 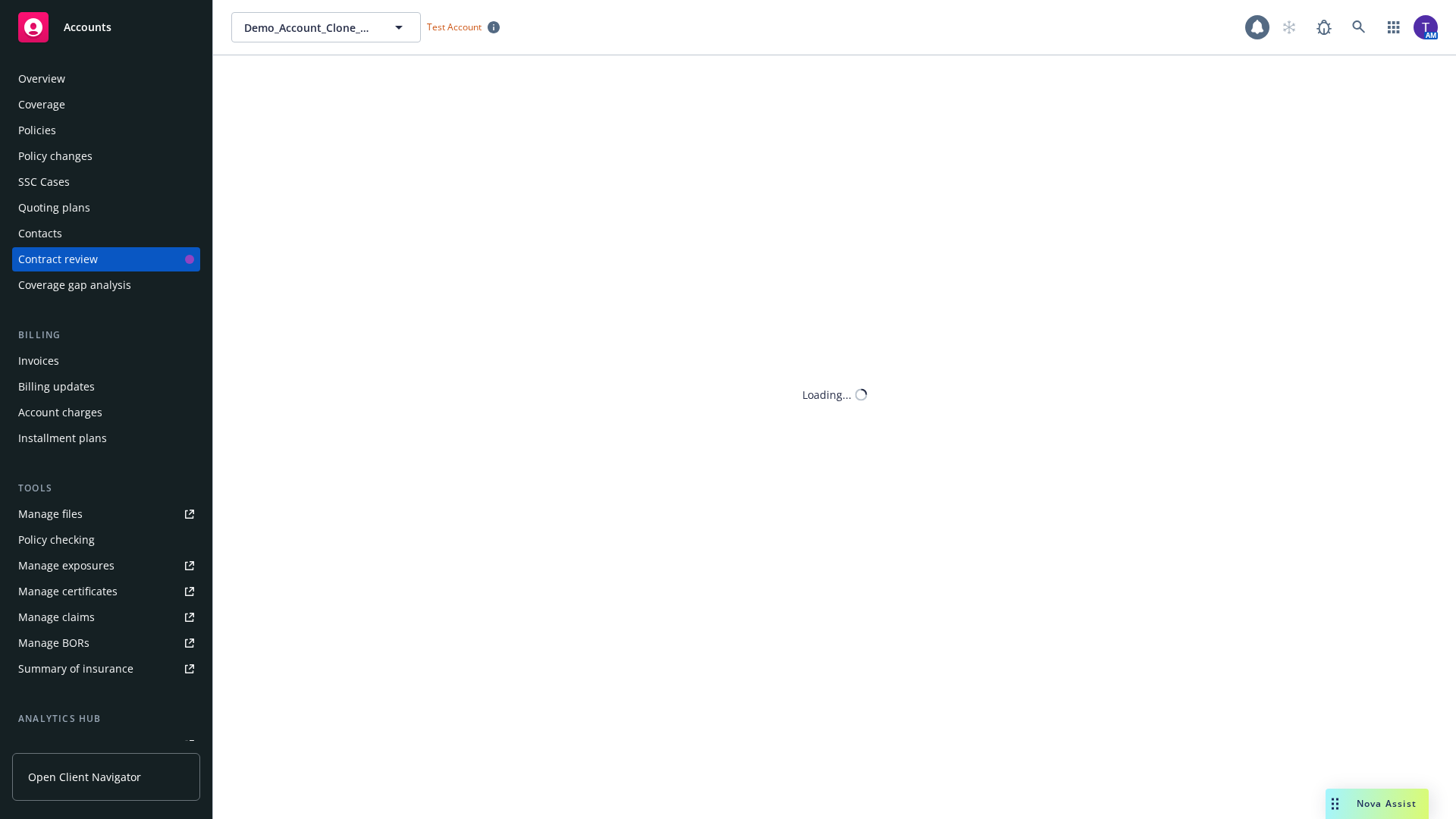 I want to click on div: Account charges, so click(x=60, y=413).